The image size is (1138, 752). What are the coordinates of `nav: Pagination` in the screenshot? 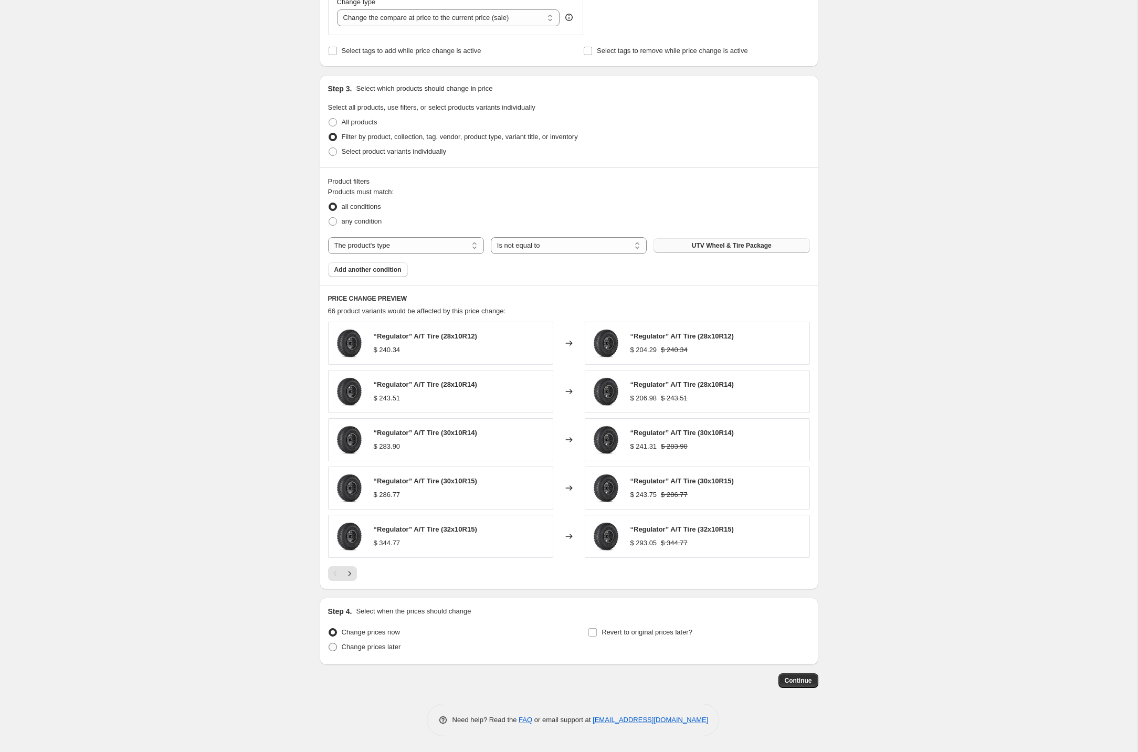 It's located at (342, 574).